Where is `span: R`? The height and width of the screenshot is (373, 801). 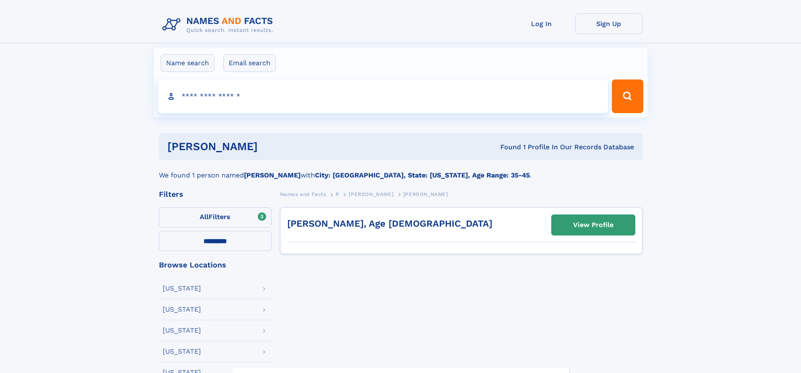
span: R is located at coordinates (337, 194).